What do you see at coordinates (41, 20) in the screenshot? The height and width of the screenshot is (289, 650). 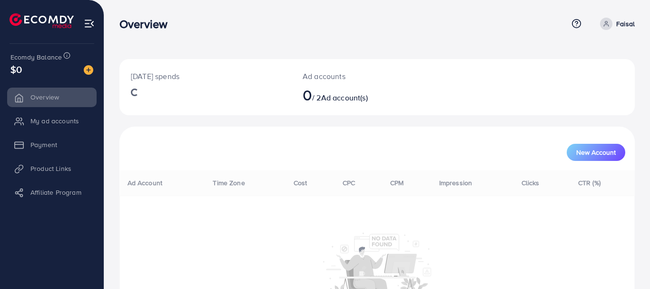 I see `a: logo` at bounding box center [41, 20].